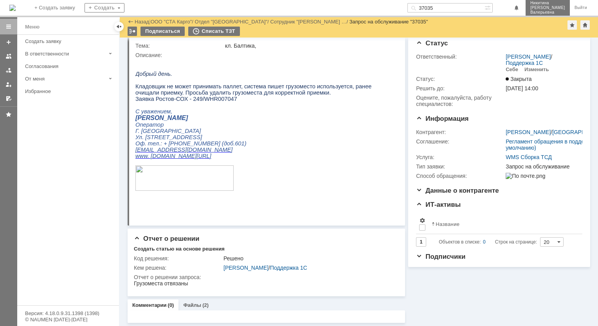 The width and height of the screenshot is (598, 326). I want to click on i: Строк на странице:, so click(487, 242).